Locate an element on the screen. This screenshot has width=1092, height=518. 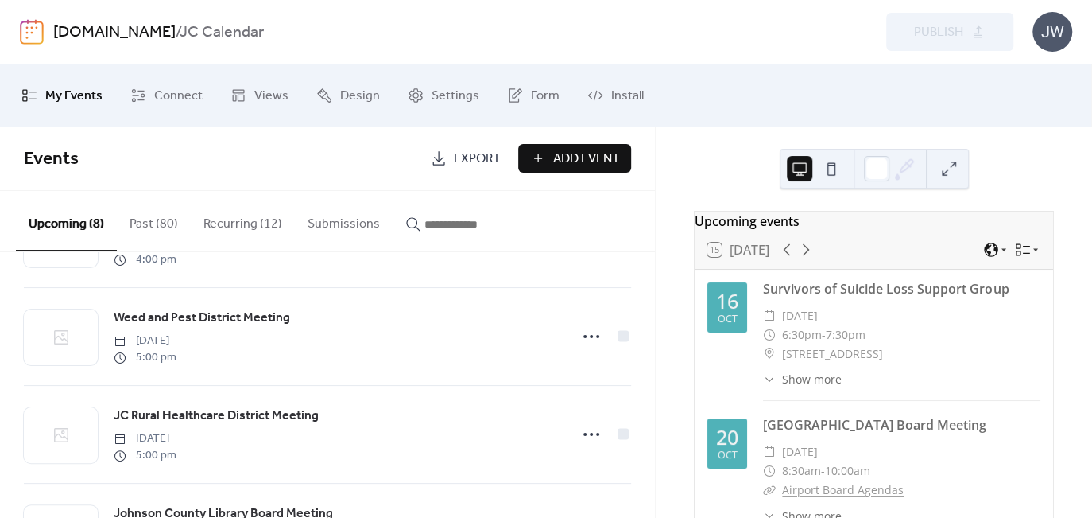
span: Views is located at coordinates (271, 96).